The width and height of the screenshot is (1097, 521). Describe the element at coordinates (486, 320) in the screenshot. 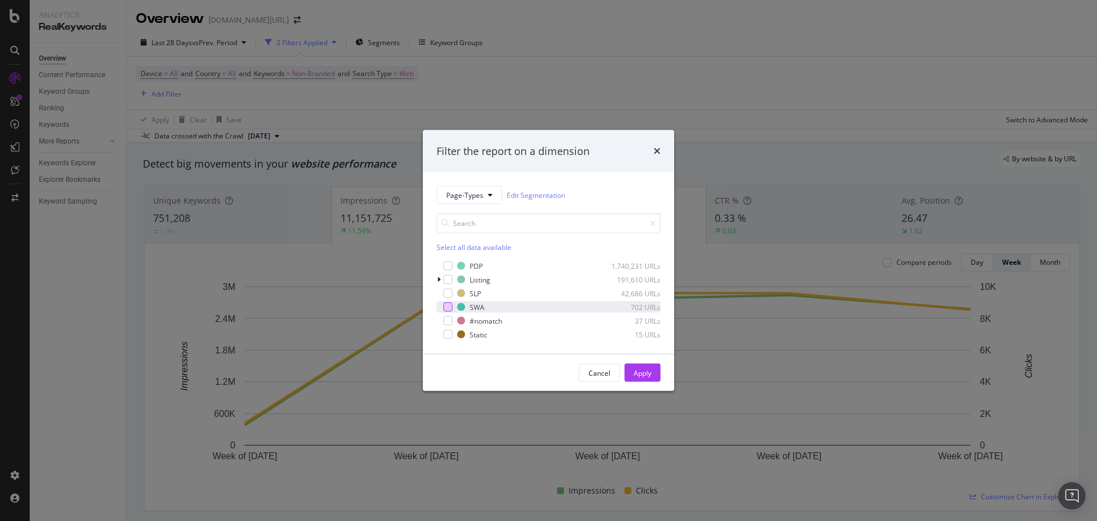

I see `div: #nomatch` at that location.